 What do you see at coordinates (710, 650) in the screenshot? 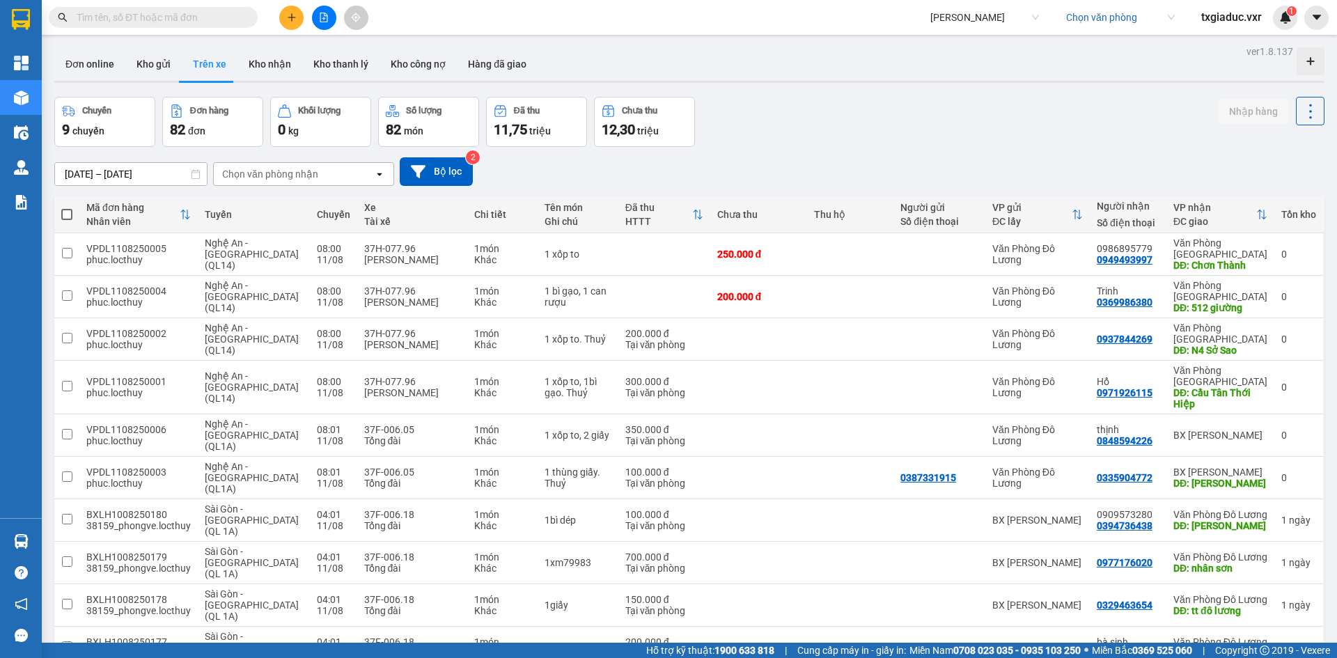
I see `span: Hỗ trợ kỹ thuật:` at bounding box center [710, 650].